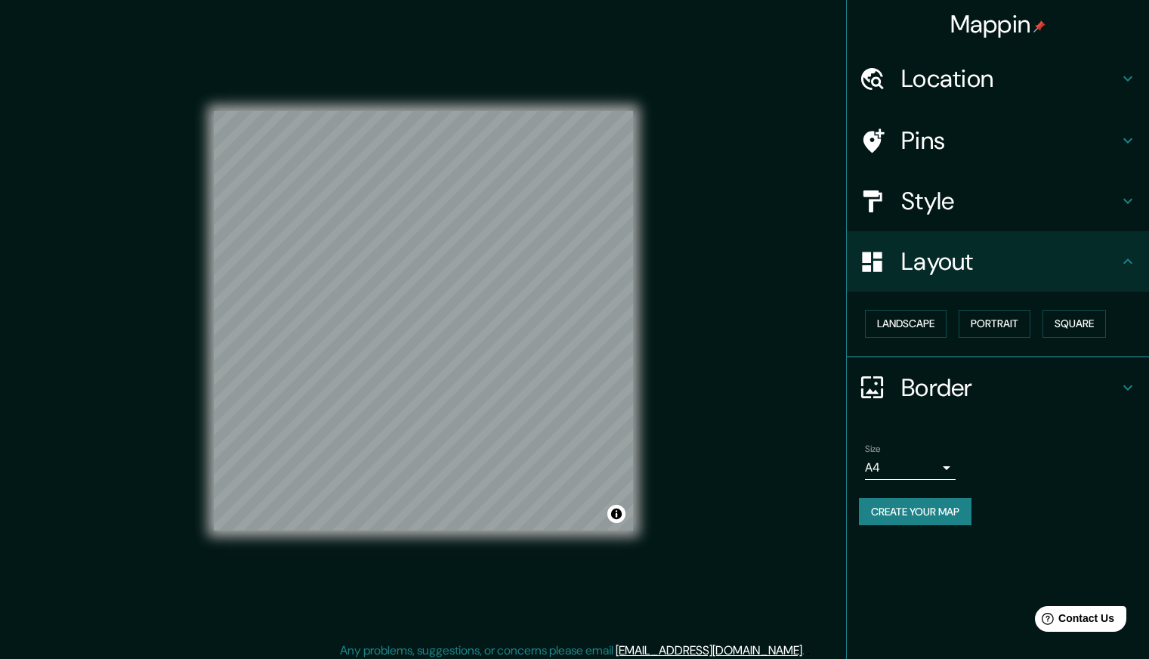  Describe the element at coordinates (998, 201) in the screenshot. I see `div: Style` at that location.